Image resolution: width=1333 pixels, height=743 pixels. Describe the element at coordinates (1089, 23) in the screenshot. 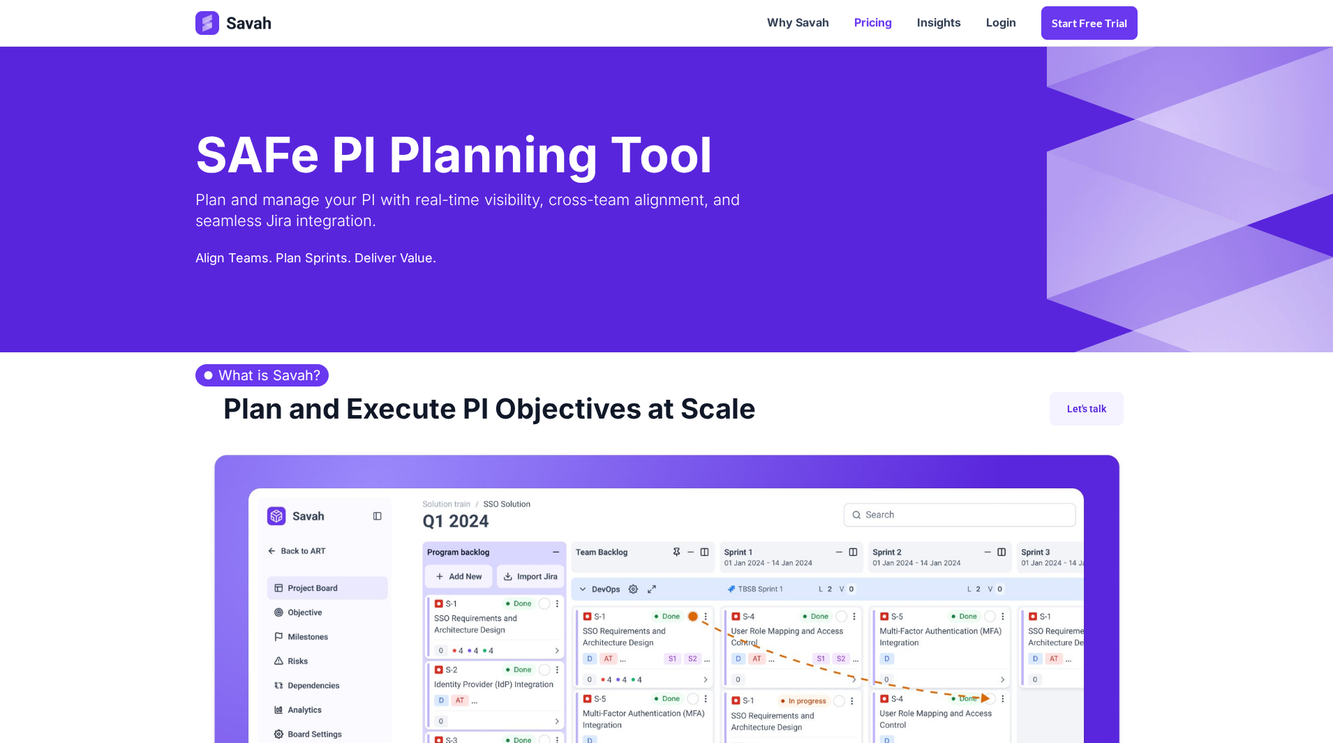

I see `a: Start Free trial` at that location.